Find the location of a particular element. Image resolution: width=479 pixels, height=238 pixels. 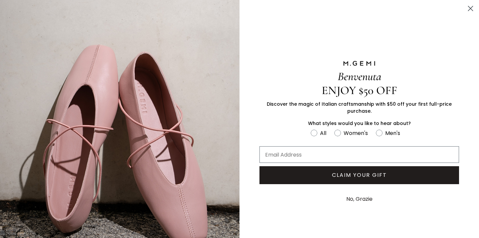

span: ENJOY $50 OFF is located at coordinates (359, 90).